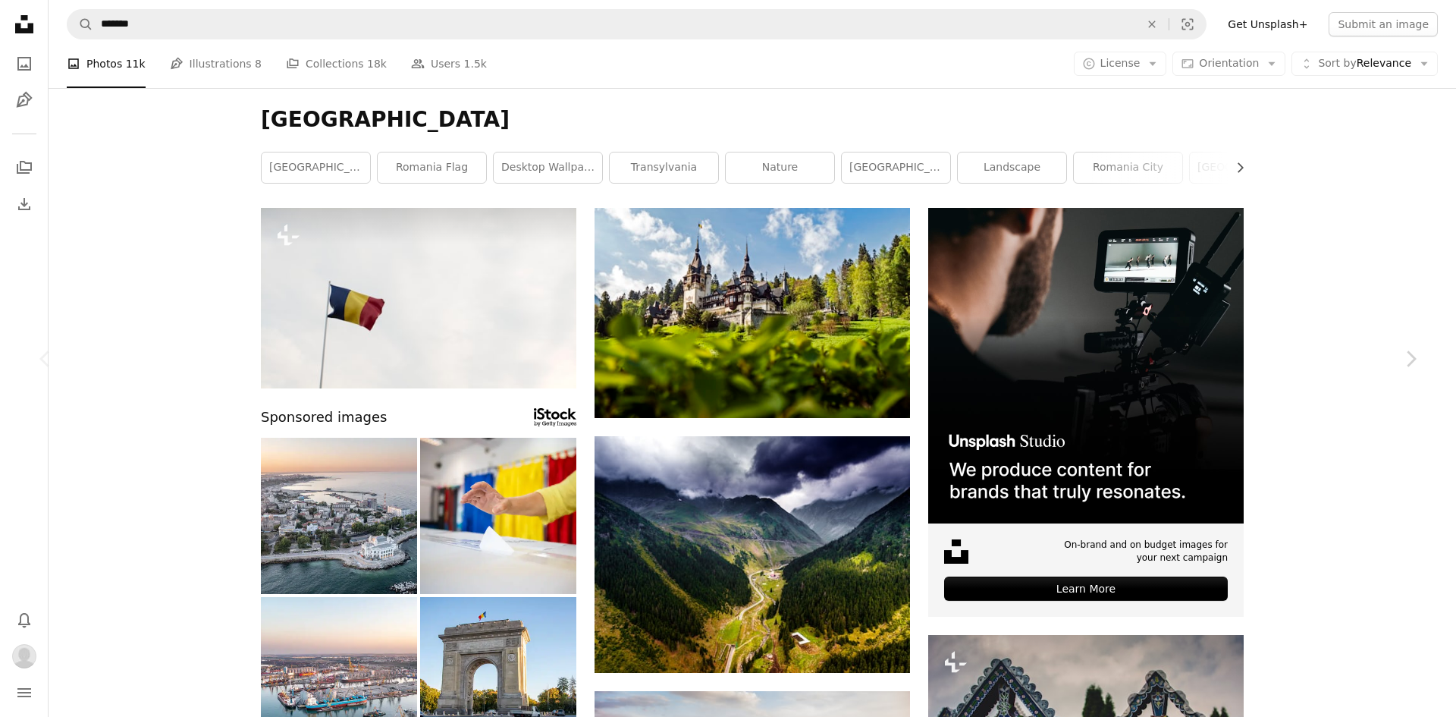 This screenshot has height=717, width=1456. I want to click on button: scroll list to the right, so click(1234, 168).